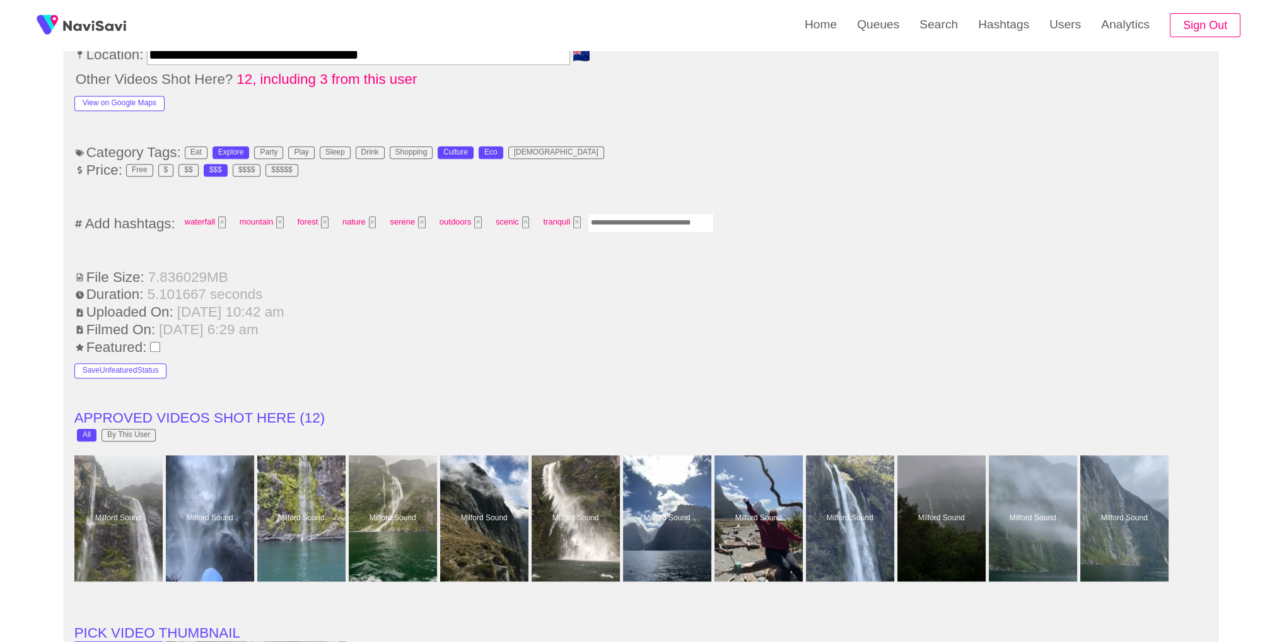  I want to click on span: tranquil, so click(561, 222).